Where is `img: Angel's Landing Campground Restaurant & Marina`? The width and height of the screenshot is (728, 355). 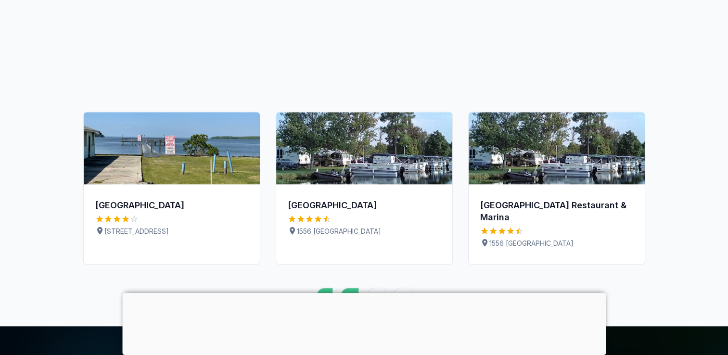 img: Angel's Landing Campground Restaurant & Marina is located at coordinates (556, 148).